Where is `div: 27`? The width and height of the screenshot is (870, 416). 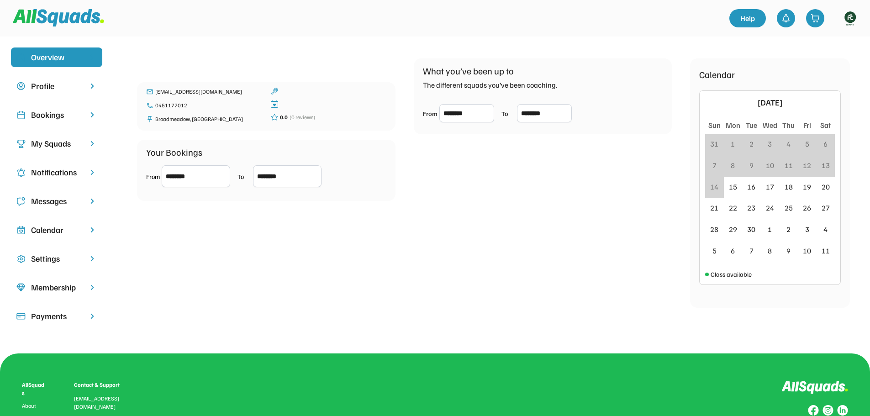 div: 27 is located at coordinates (826, 208).